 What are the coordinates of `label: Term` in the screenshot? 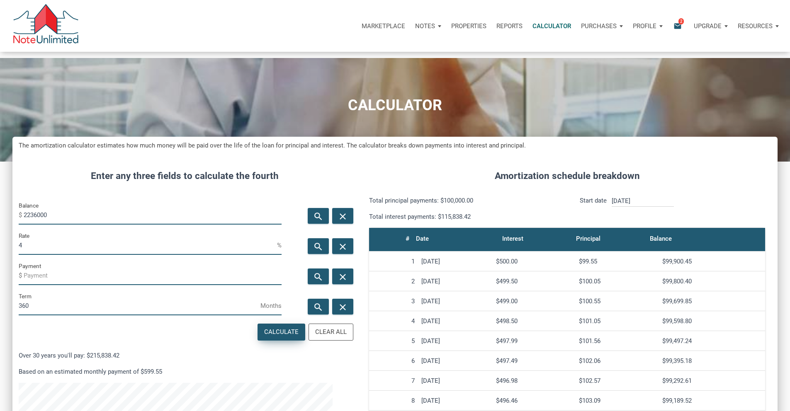 It's located at (25, 296).